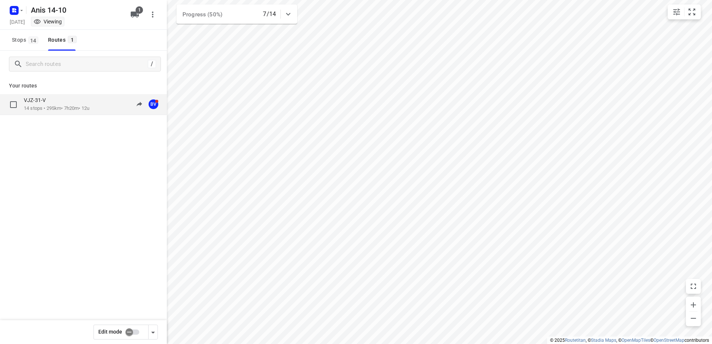 Image resolution: width=712 pixels, height=344 pixels. I want to click on div: Driver app settings, so click(153, 332).